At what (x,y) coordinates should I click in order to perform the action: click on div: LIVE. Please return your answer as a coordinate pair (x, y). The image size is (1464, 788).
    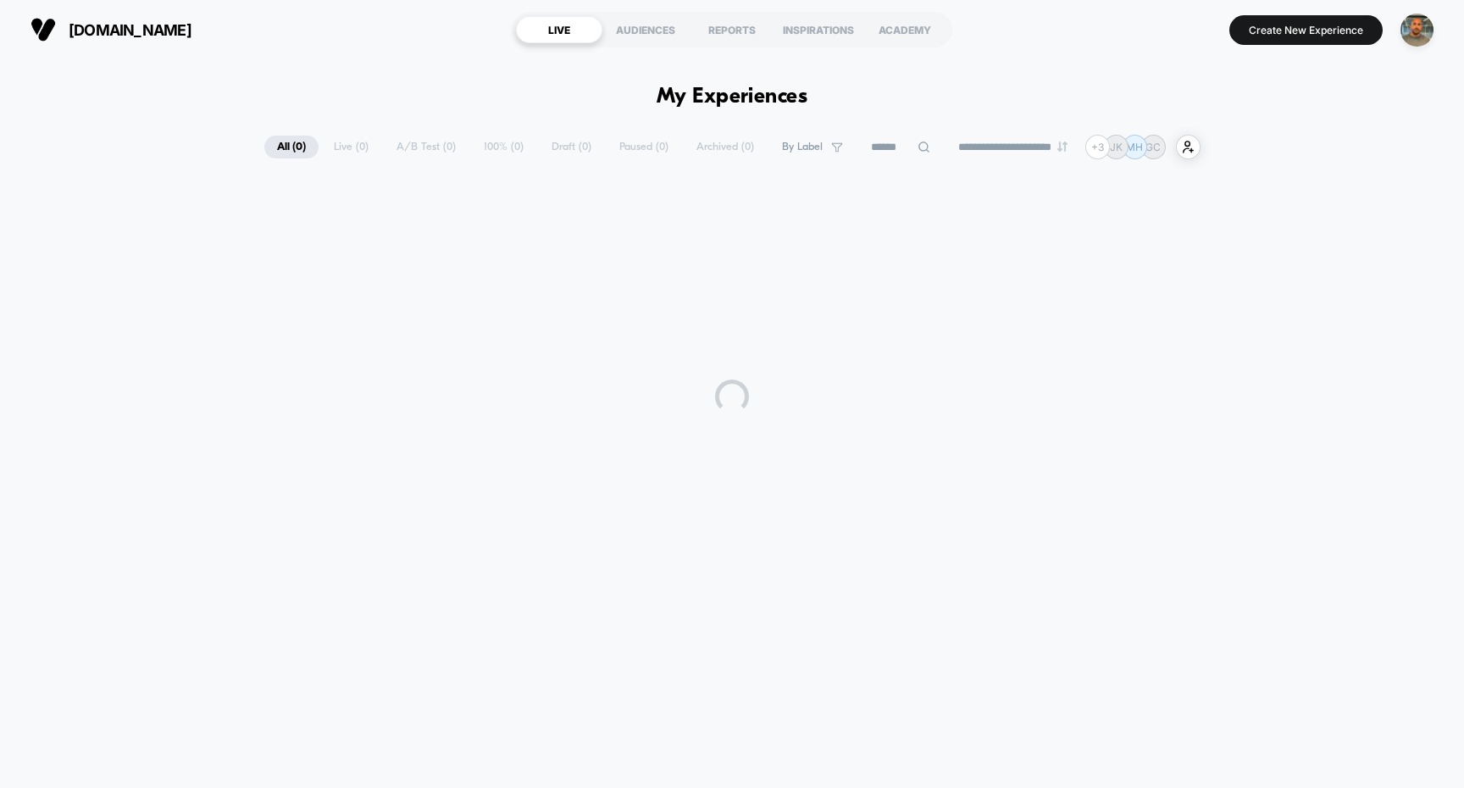
    Looking at the image, I should click on (559, 30).